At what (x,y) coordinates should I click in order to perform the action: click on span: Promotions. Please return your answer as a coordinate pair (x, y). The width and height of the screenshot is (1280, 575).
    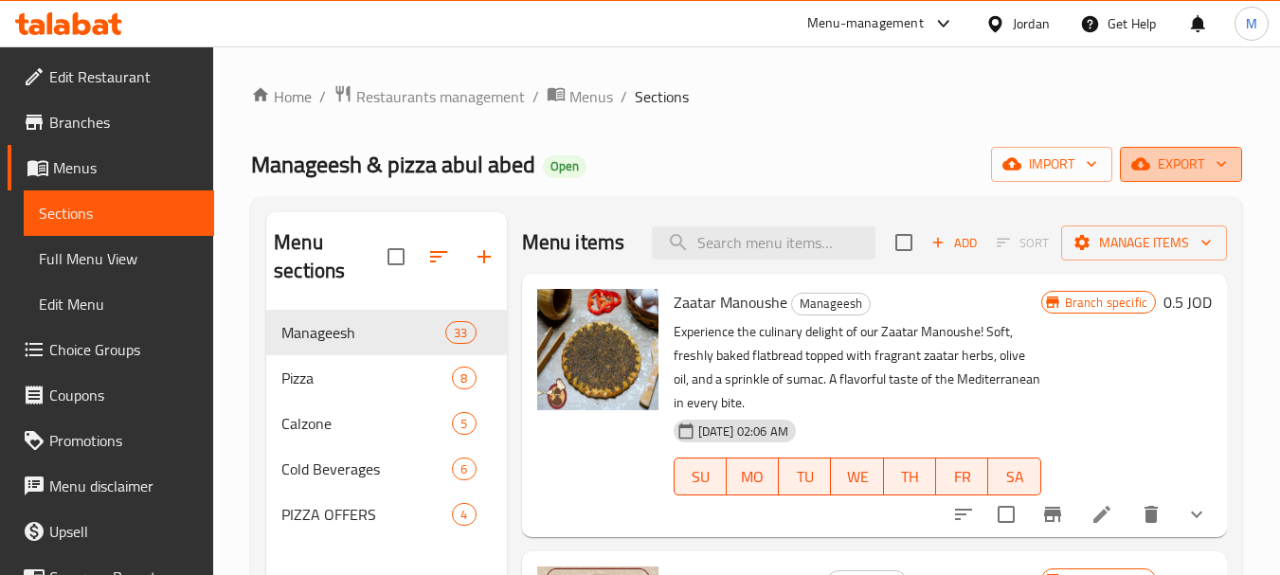
    Looking at the image, I should click on (124, 440).